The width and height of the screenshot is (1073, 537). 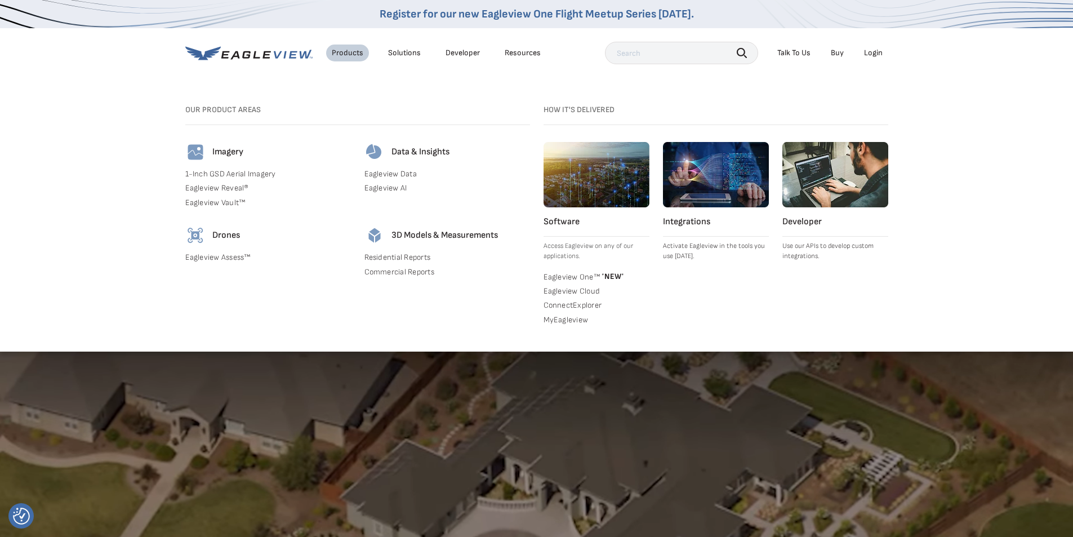 I want to click on h4: Software, so click(x=597, y=222).